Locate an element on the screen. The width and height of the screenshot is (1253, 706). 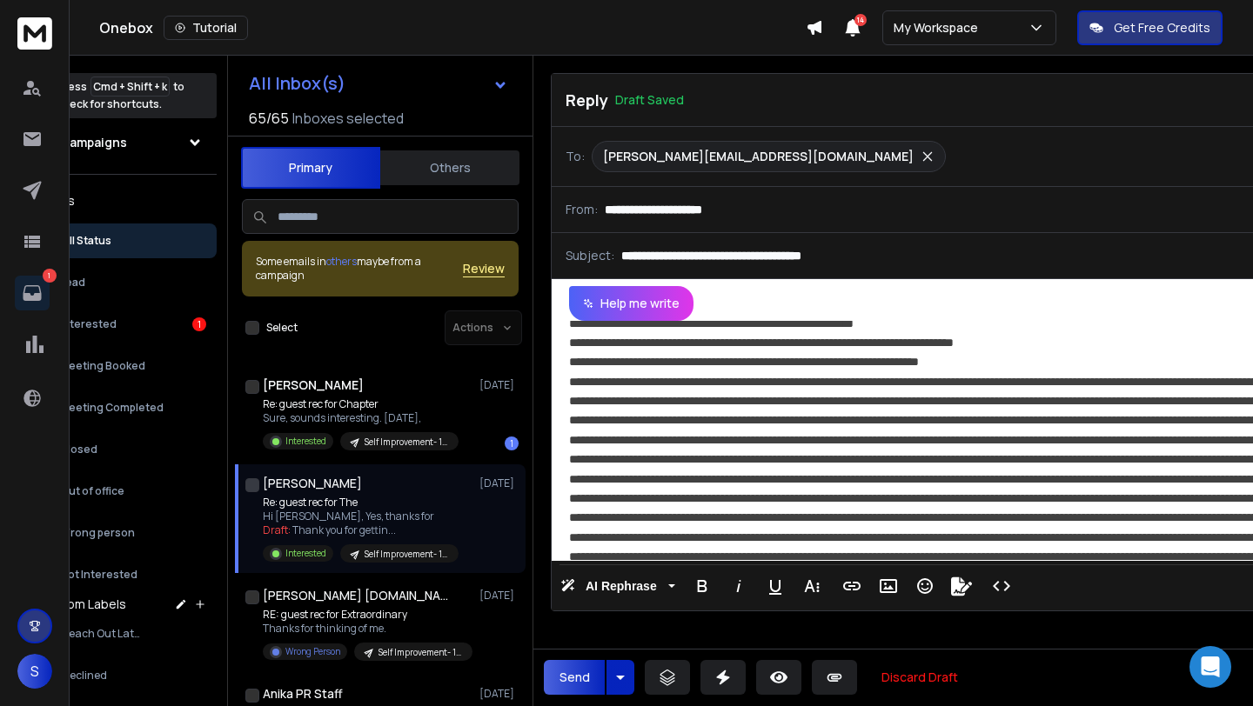
button: More Text is located at coordinates (812, 586).